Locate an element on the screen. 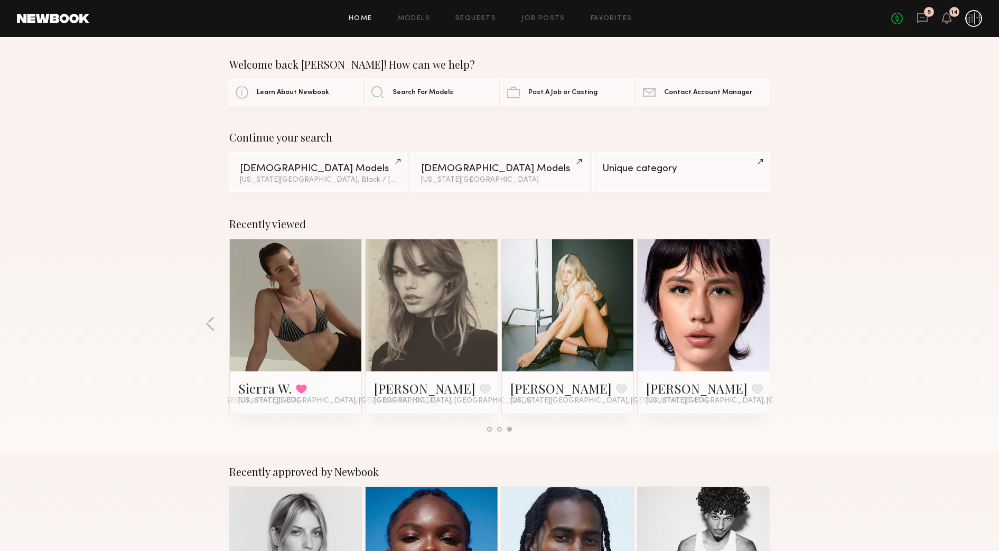  div: 5 is located at coordinates (930, 12).